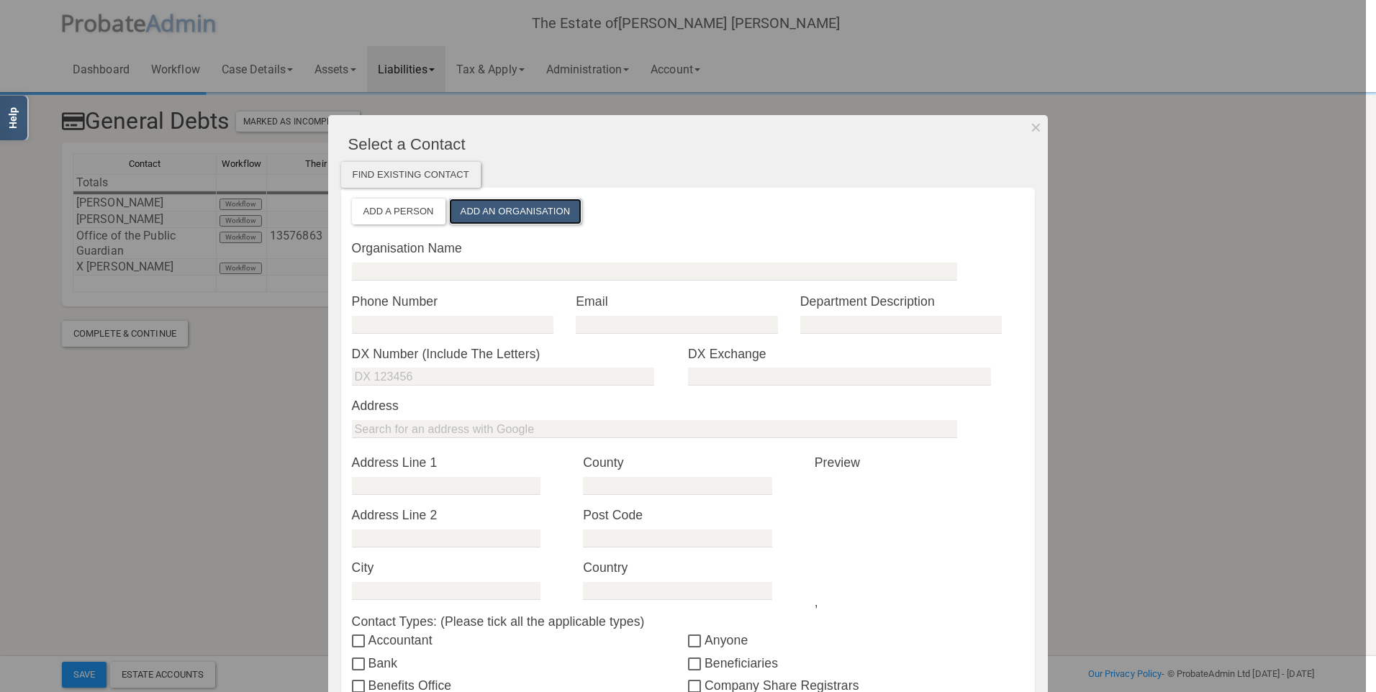 The width and height of the screenshot is (1376, 692). Describe the element at coordinates (520, 354) in the screenshot. I see `label: DX Number (Include The Letters)` at that location.